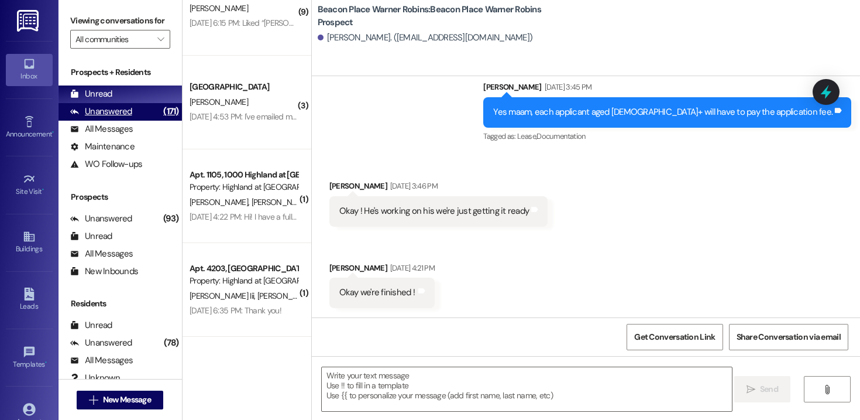 The width and height of the screenshot is (860, 420). I want to click on div: New Inbounds, so click(104, 271).